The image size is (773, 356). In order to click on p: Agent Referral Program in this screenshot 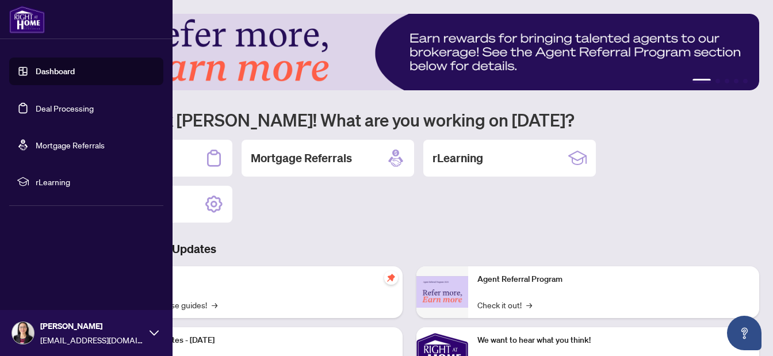, I will do `click(614, 280)`.